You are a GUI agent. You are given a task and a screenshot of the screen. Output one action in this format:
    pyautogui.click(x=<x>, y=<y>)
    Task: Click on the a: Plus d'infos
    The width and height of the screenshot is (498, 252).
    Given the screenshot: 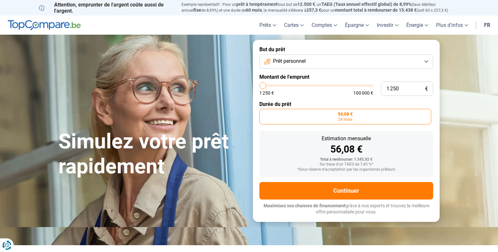 What is the action you would take?
    pyautogui.click(x=452, y=25)
    